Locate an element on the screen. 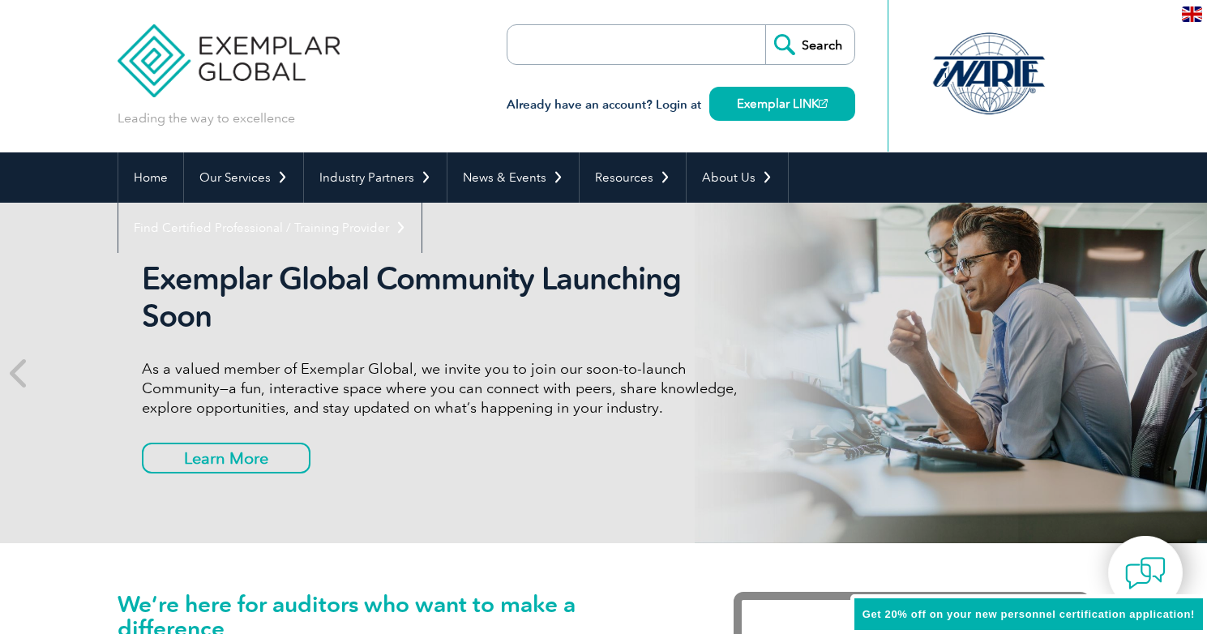  a: News & Events is located at coordinates (513, 177).